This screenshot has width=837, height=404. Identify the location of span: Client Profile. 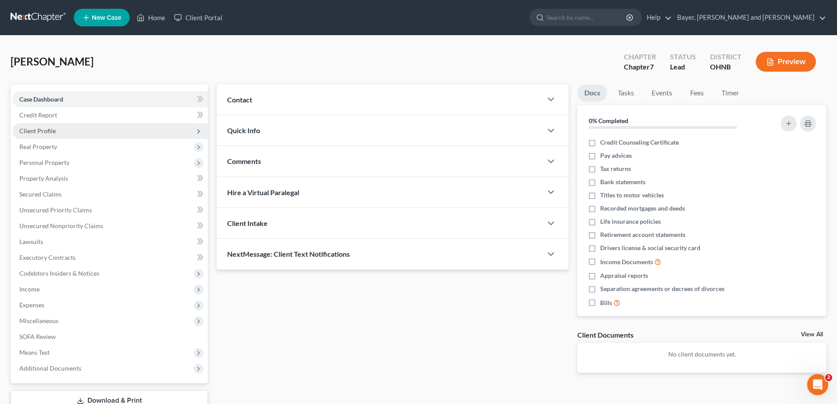
(37, 130).